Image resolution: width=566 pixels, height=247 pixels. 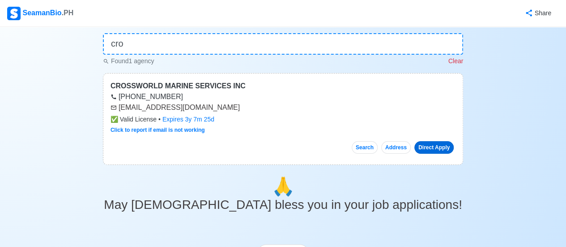 I want to click on button: Address, so click(x=396, y=147).